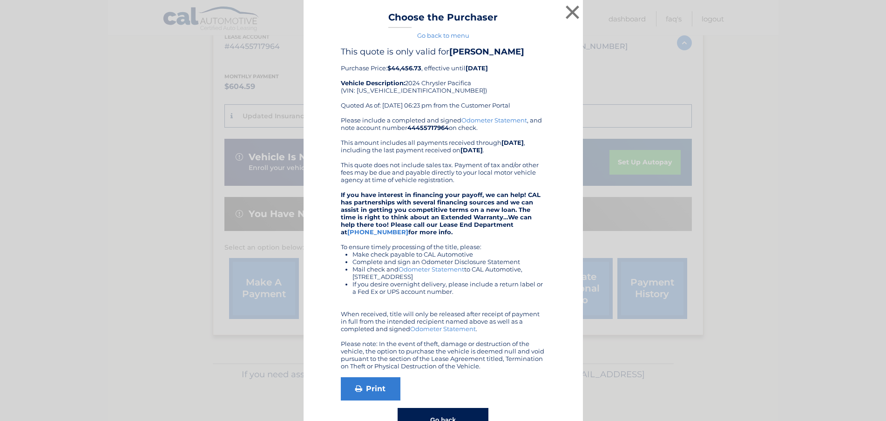 The height and width of the screenshot is (421, 886). I want to click on strong: Vehicle Description:, so click(373, 83).